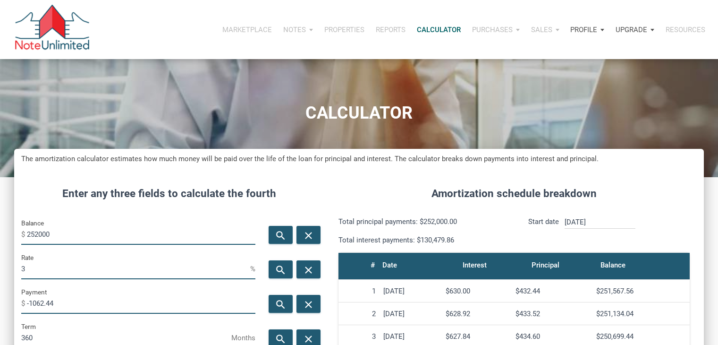  I want to click on p: Total interest payments: $130,479.86, so click(423, 240).